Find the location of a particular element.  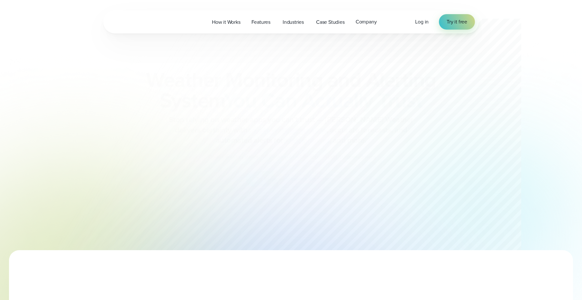

span: Case Studies is located at coordinates (330, 22).